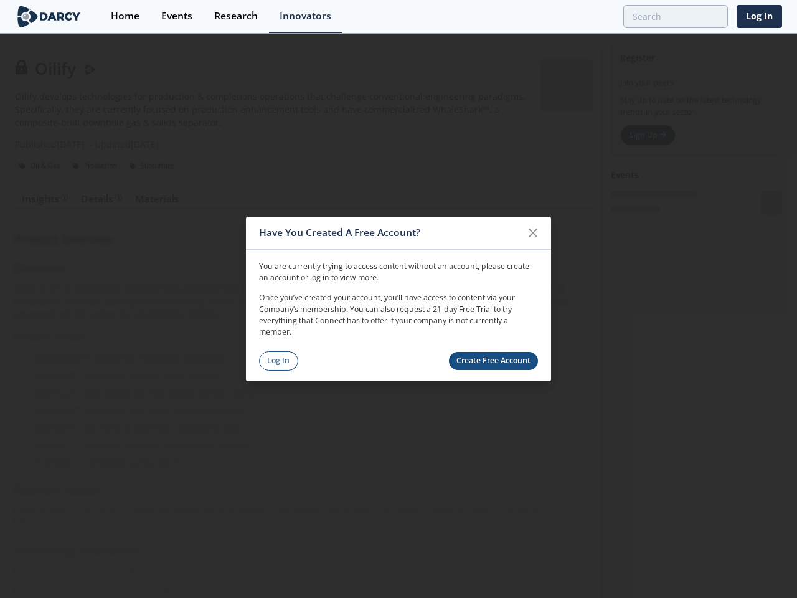 This screenshot has width=797, height=598. I want to click on a: Create Free Account, so click(494, 361).